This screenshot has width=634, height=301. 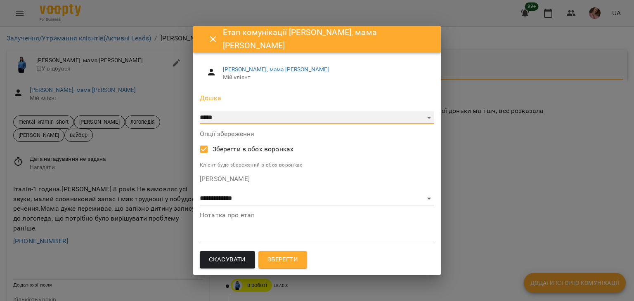 I want to click on label: Дошка, so click(x=317, y=98).